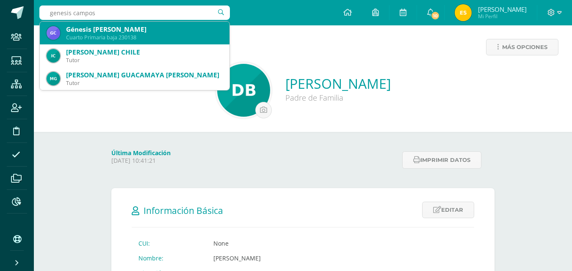 The height and width of the screenshot is (271, 572). What do you see at coordinates (53, 79) in the screenshot?
I see `img: ff160fcaa3197f360bf490ffc133cd92.png` at bounding box center [53, 79].